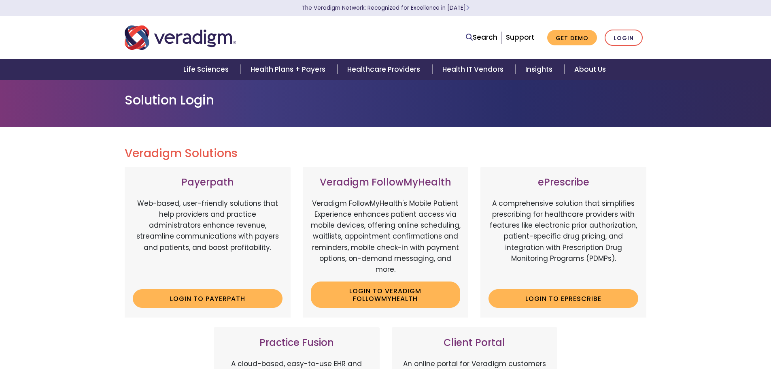 This screenshot has width=771, height=369. Describe the element at coordinates (540, 69) in the screenshot. I see `a: Insights` at that location.